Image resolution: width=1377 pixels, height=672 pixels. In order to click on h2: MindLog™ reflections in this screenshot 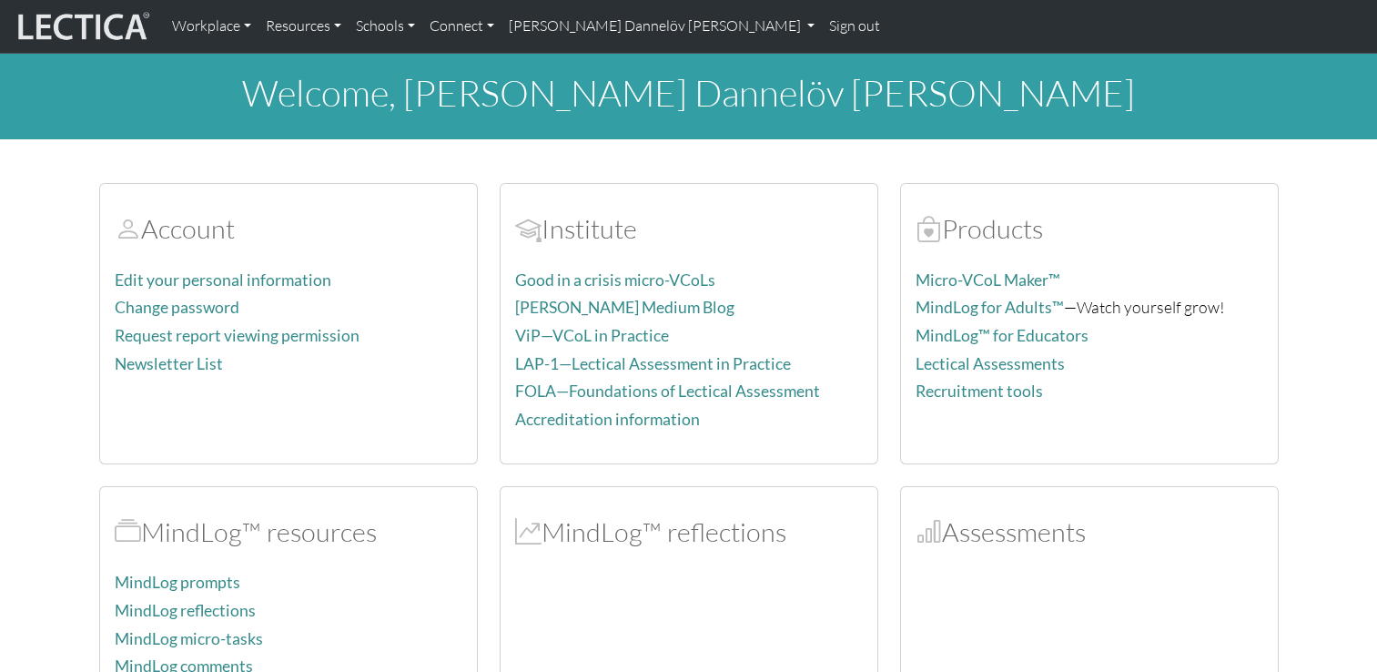, I will do `click(689, 531)`.